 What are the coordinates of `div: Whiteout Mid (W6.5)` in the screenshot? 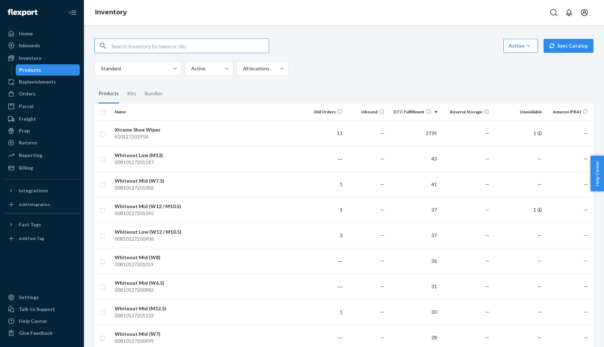 It's located at (151, 283).